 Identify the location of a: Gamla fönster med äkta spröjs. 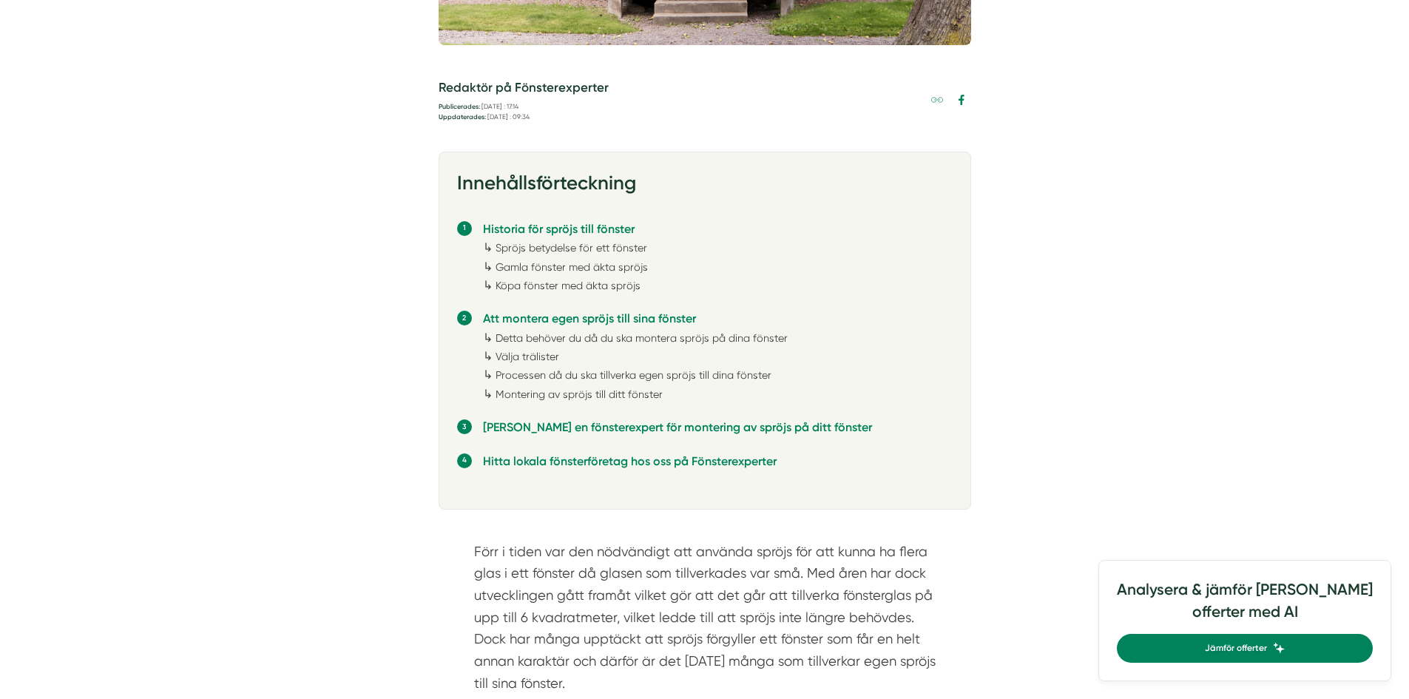
(572, 267).